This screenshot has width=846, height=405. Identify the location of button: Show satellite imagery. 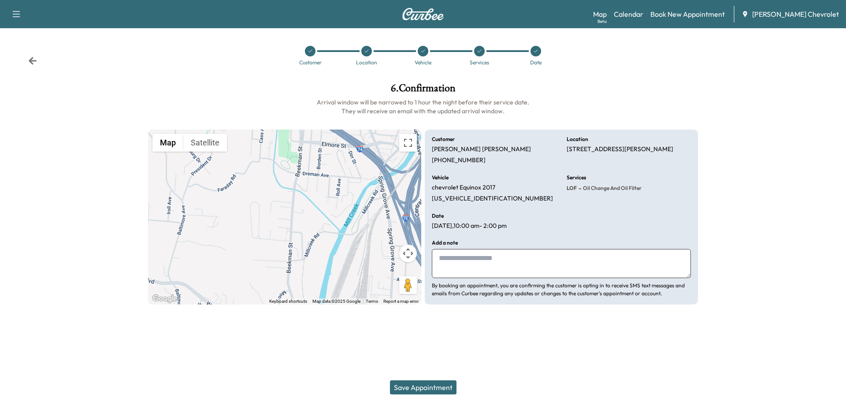
(205, 143).